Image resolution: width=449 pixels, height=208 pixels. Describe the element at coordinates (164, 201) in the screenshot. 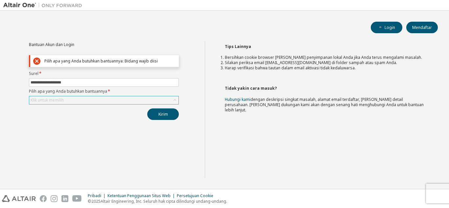

I see `font: Altair Engineering, Inc. Seluruh hak cipta dilindungi undang-undang.` at that location.